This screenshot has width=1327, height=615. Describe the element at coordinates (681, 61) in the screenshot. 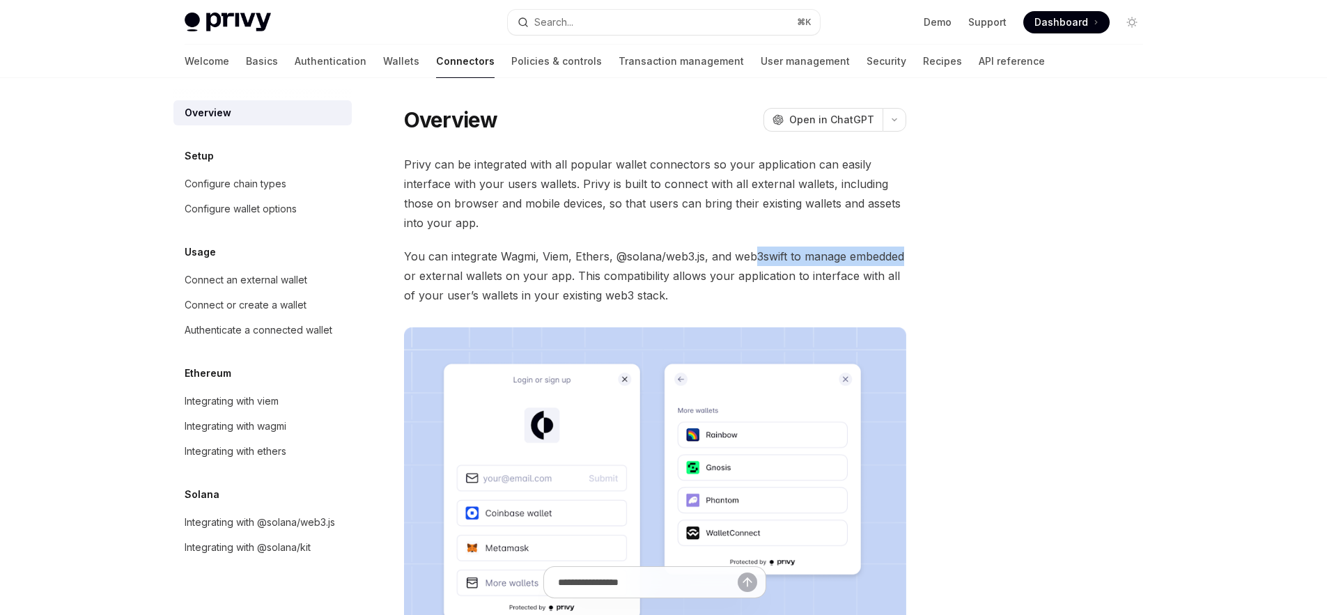

I see `a: Transaction management` at that location.